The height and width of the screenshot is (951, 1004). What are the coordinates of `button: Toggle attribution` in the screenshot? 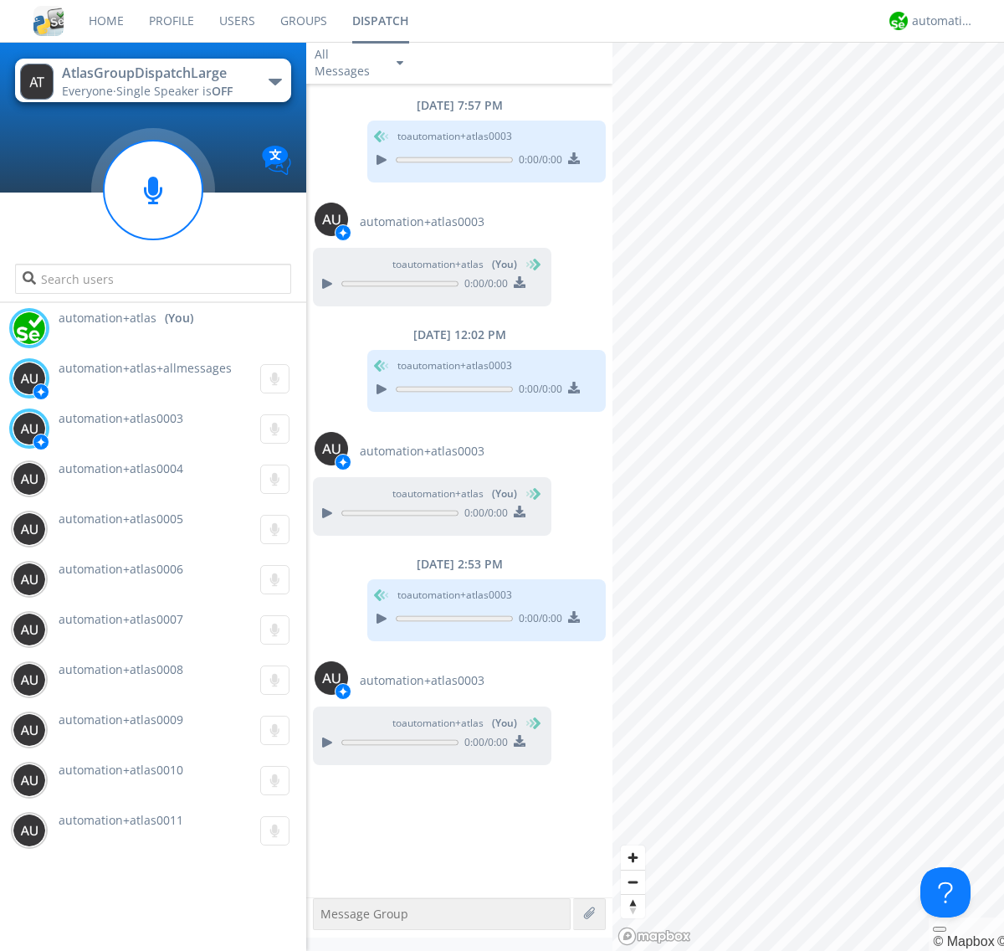 It's located at (940, 929).